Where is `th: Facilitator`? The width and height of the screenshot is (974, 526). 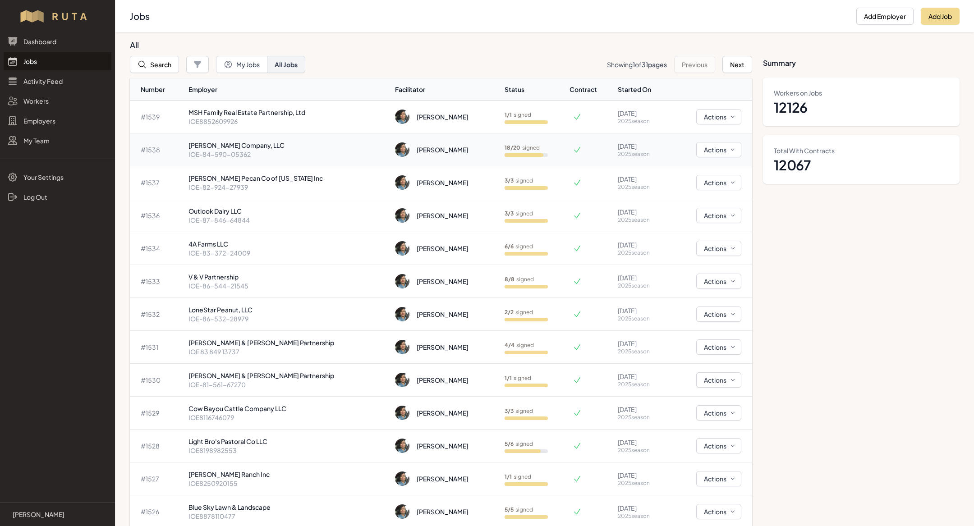 th: Facilitator is located at coordinates (446, 89).